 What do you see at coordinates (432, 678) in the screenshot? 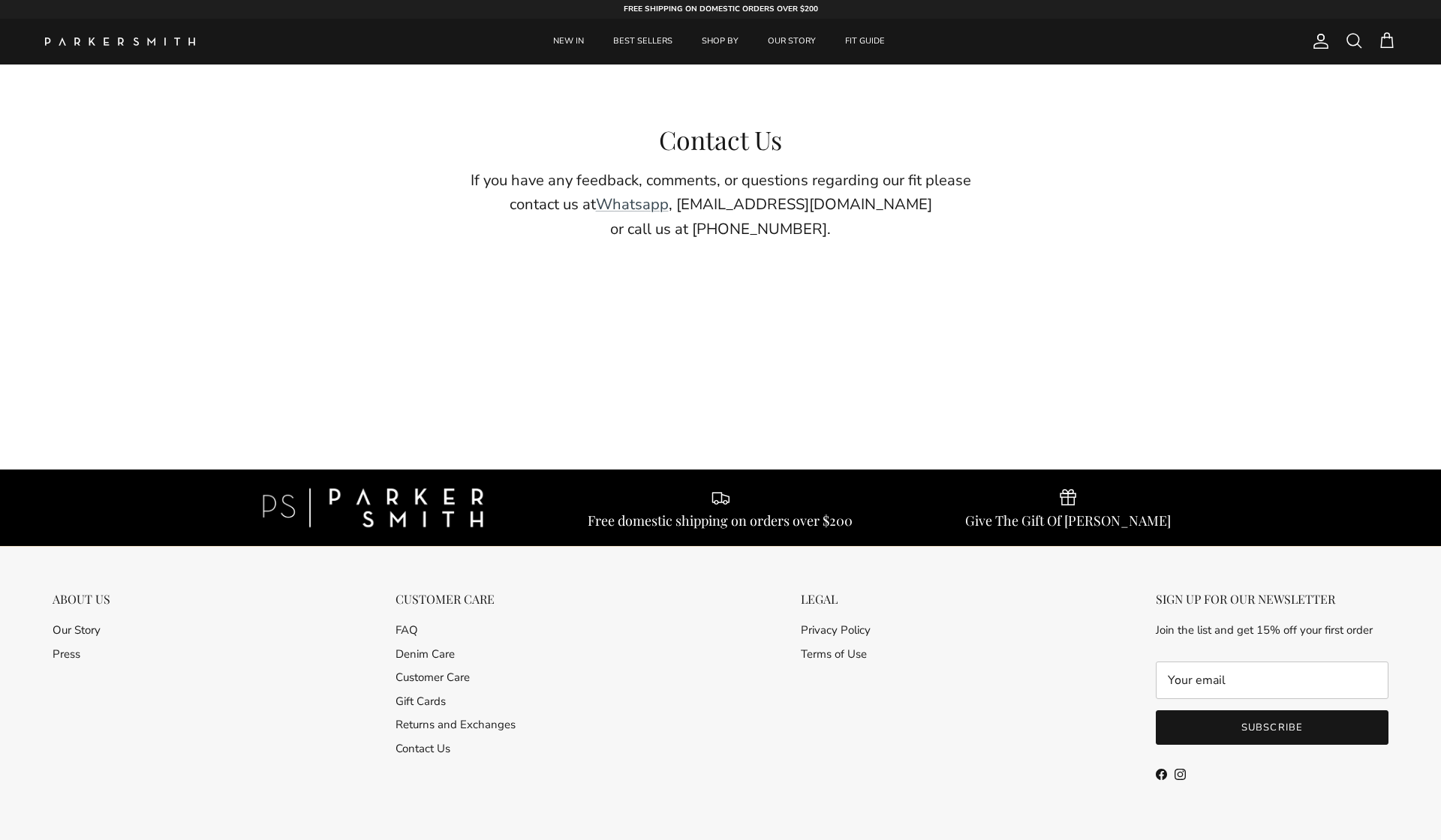
I see `a: Customer Care` at bounding box center [432, 678].